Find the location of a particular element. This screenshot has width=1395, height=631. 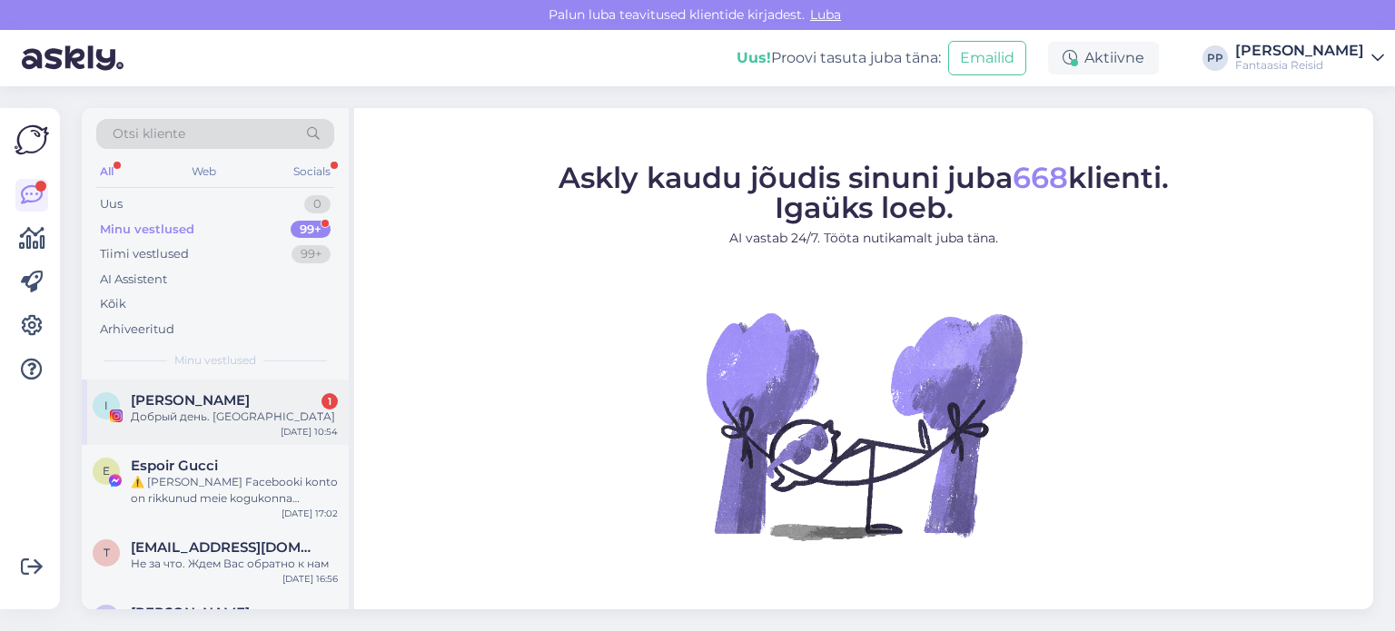

div: Tiimi vestlused is located at coordinates (144, 254).